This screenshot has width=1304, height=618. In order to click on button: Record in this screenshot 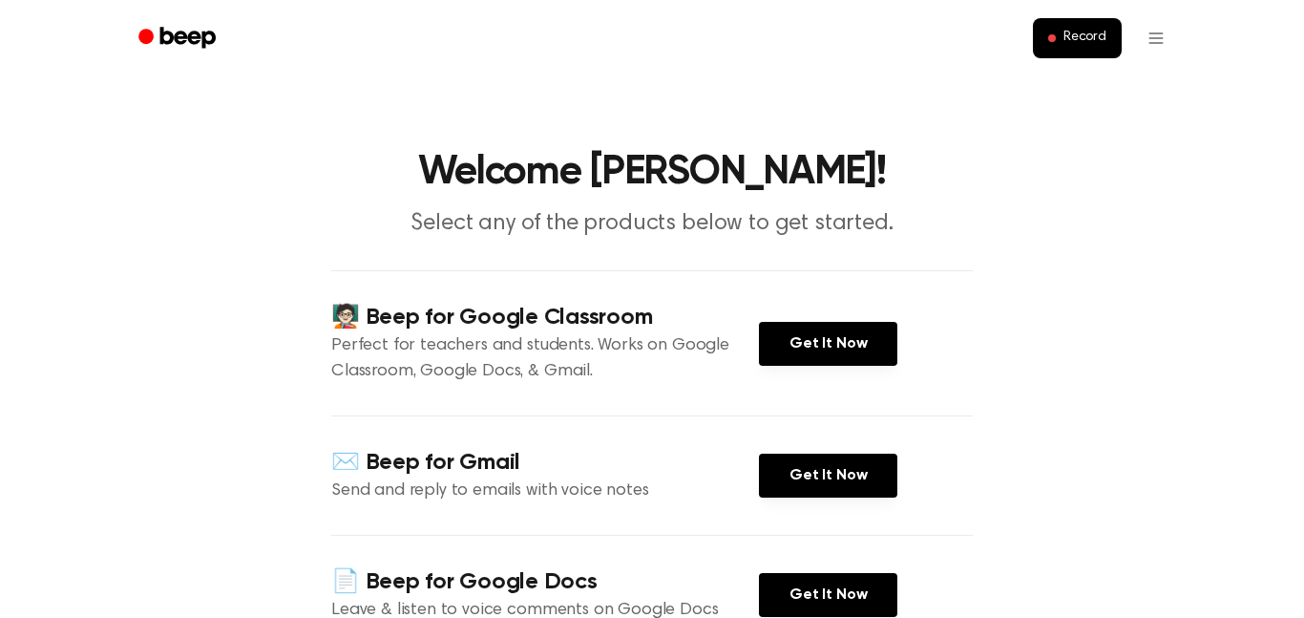, I will do `click(1077, 38)`.